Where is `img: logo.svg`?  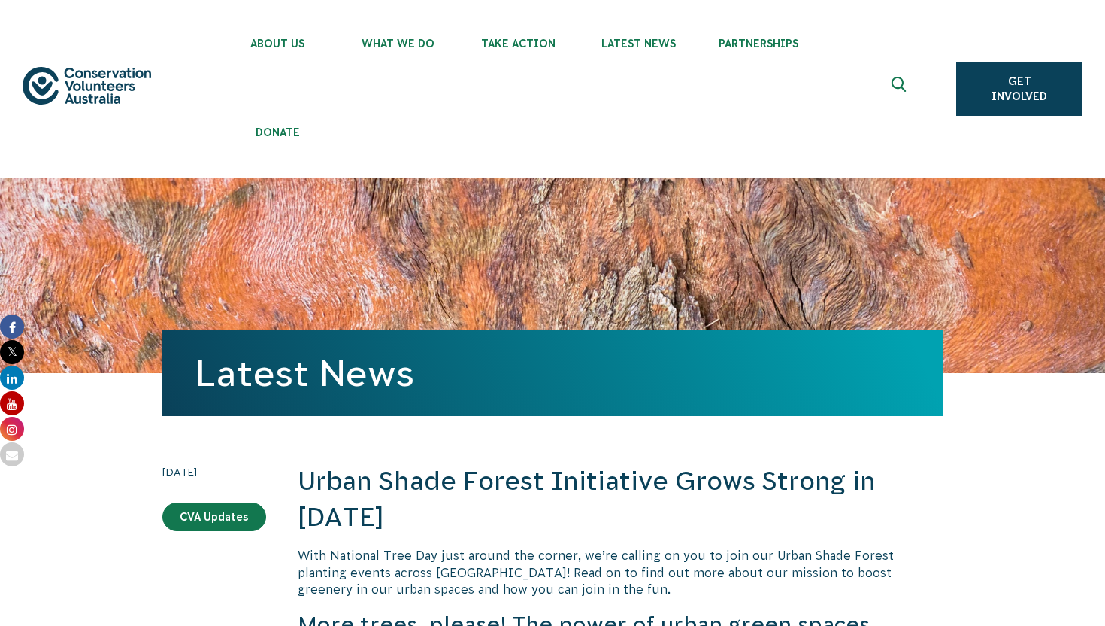 img: logo.svg is located at coordinates (86, 86).